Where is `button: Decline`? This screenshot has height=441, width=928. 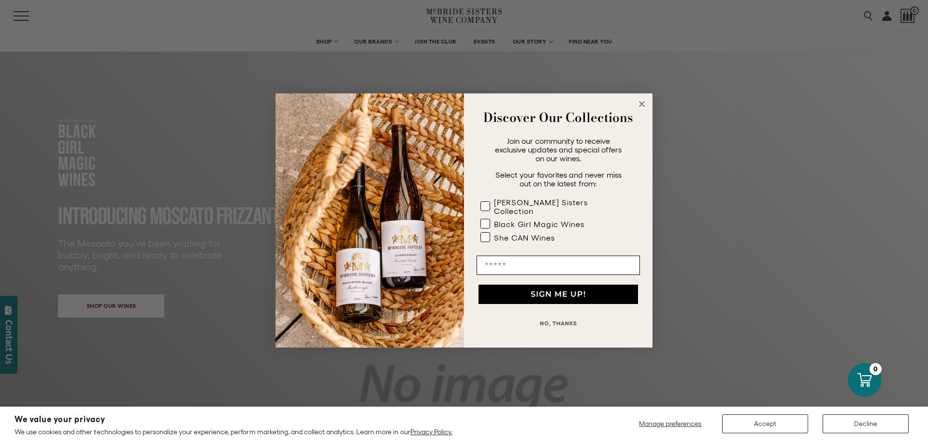 button: Decline is located at coordinates (866, 423).